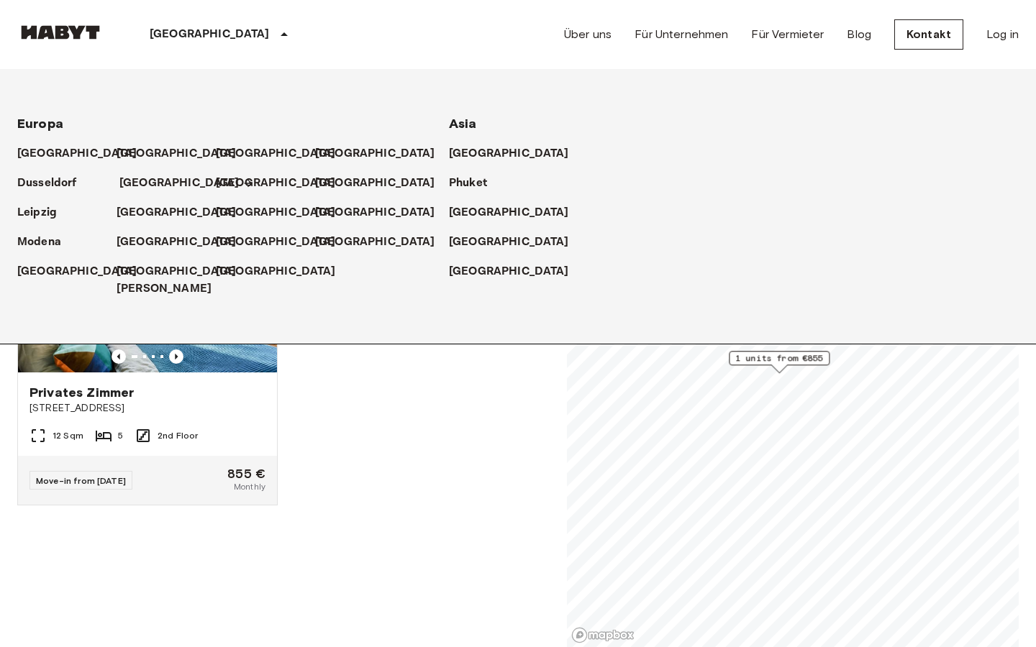 The height and width of the screenshot is (647, 1036). Describe the element at coordinates (81, 393) in the screenshot. I see `span: Privates Zimmer` at that location.